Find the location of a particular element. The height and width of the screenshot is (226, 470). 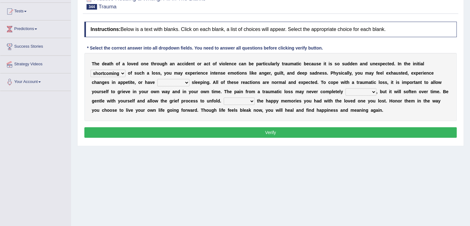

span: 344 is located at coordinates (92, 7).